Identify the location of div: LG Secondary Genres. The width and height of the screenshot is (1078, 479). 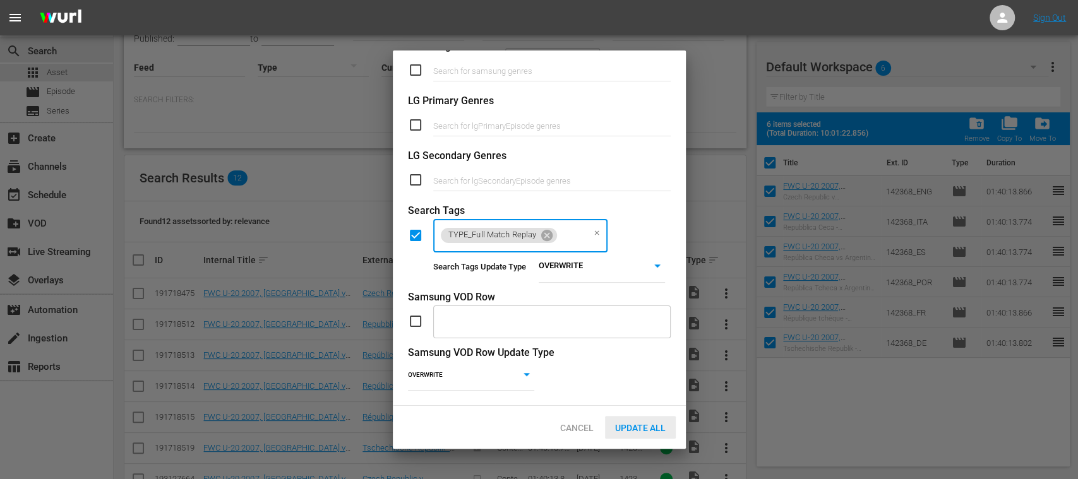
(539, 156).